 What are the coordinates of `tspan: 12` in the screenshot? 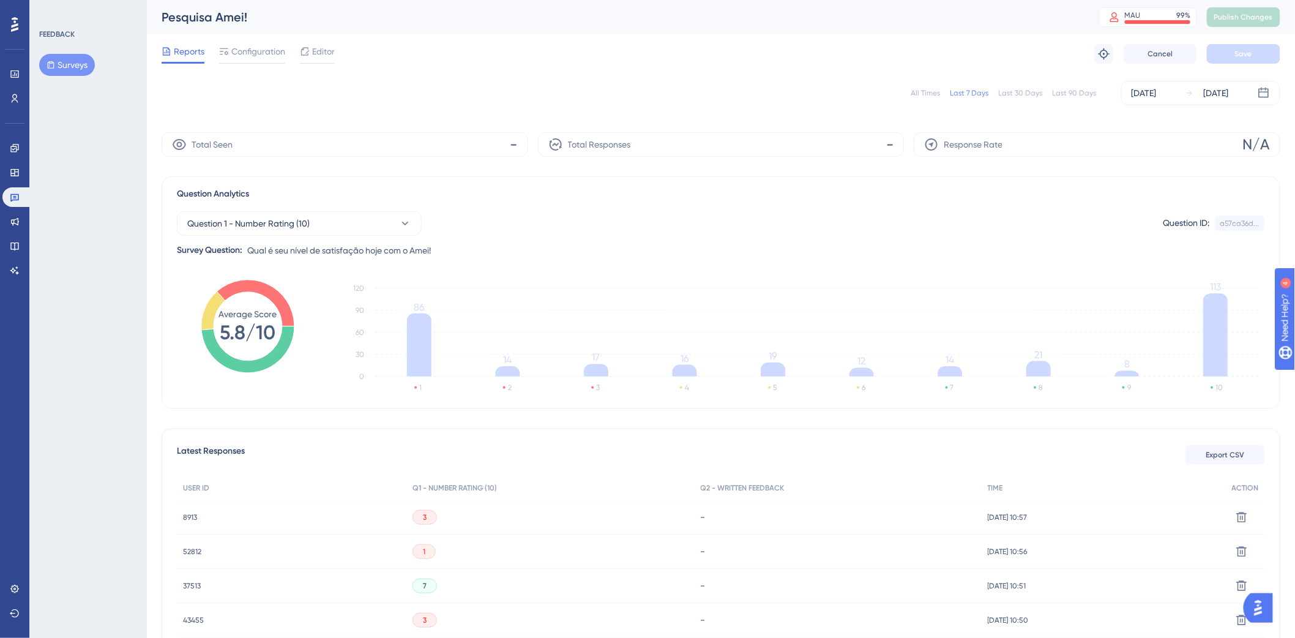 It's located at (862, 361).